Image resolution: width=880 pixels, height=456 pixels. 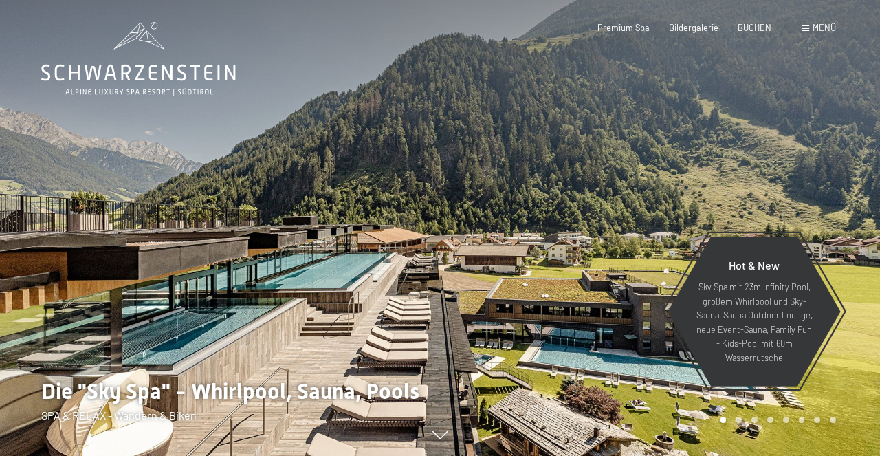 What do you see at coordinates (754, 419) in the screenshot?
I see `div: Carousel Page 3` at bounding box center [754, 419].